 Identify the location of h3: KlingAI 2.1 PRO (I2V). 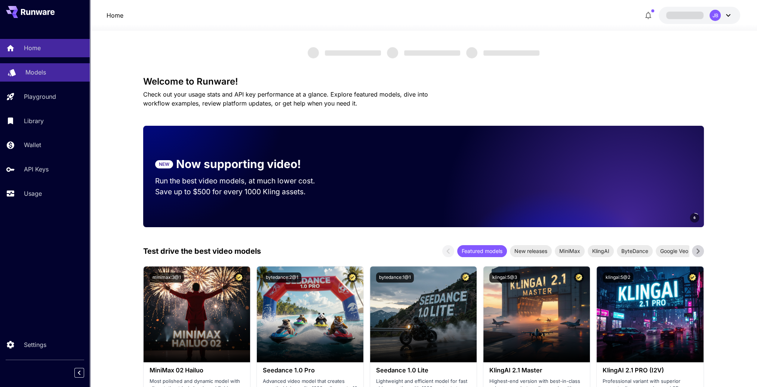
(650, 370).